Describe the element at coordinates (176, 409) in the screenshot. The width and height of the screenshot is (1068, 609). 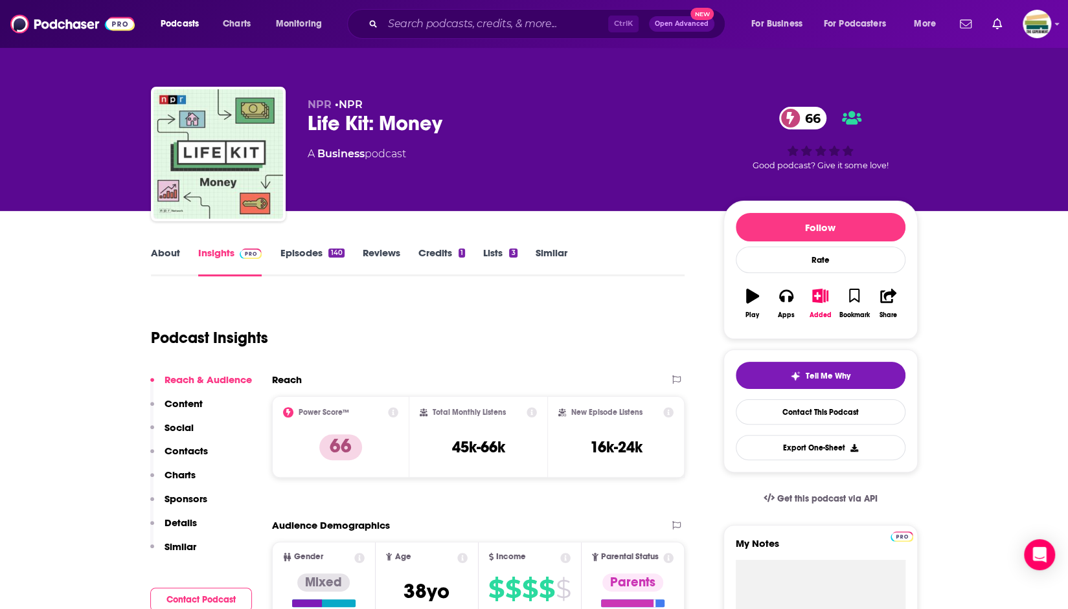
I see `button: Content` at that location.